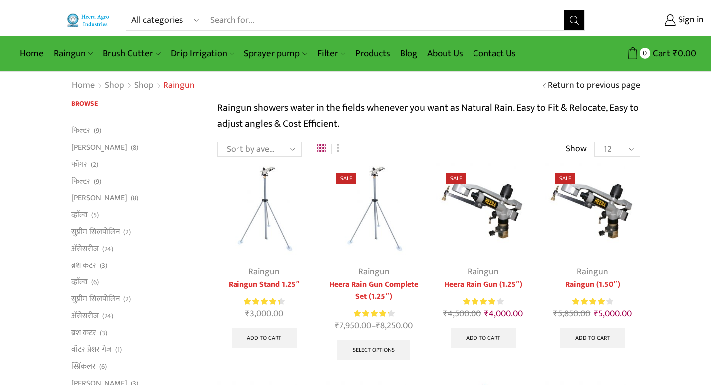 This screenshot has width=711, height=385. What do you see at coordinates (644, 53) in the screenshot?
I see `span: 0` at bounding box center [644, 53].